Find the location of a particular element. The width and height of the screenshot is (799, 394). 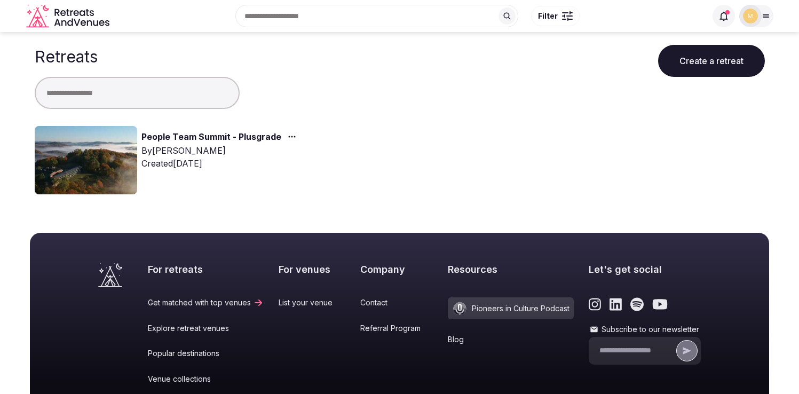

h2: For venues is located at coordinates (312, 269).